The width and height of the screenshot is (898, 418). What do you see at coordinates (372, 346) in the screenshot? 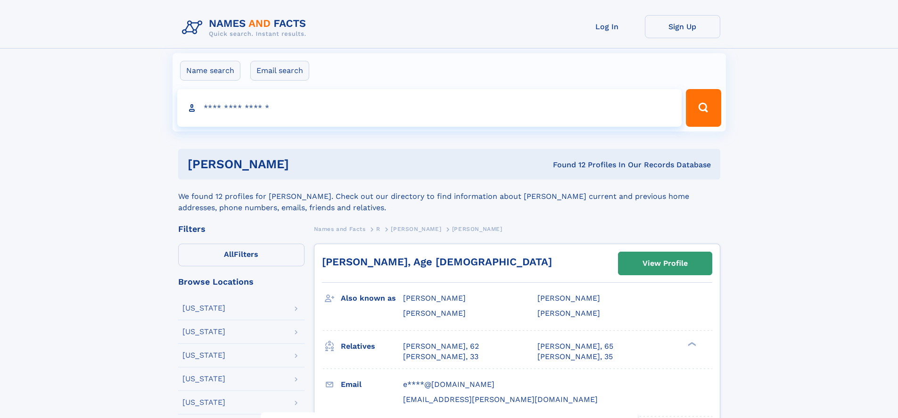
I see `h3: Relatives` at bounding box center [372, 346].